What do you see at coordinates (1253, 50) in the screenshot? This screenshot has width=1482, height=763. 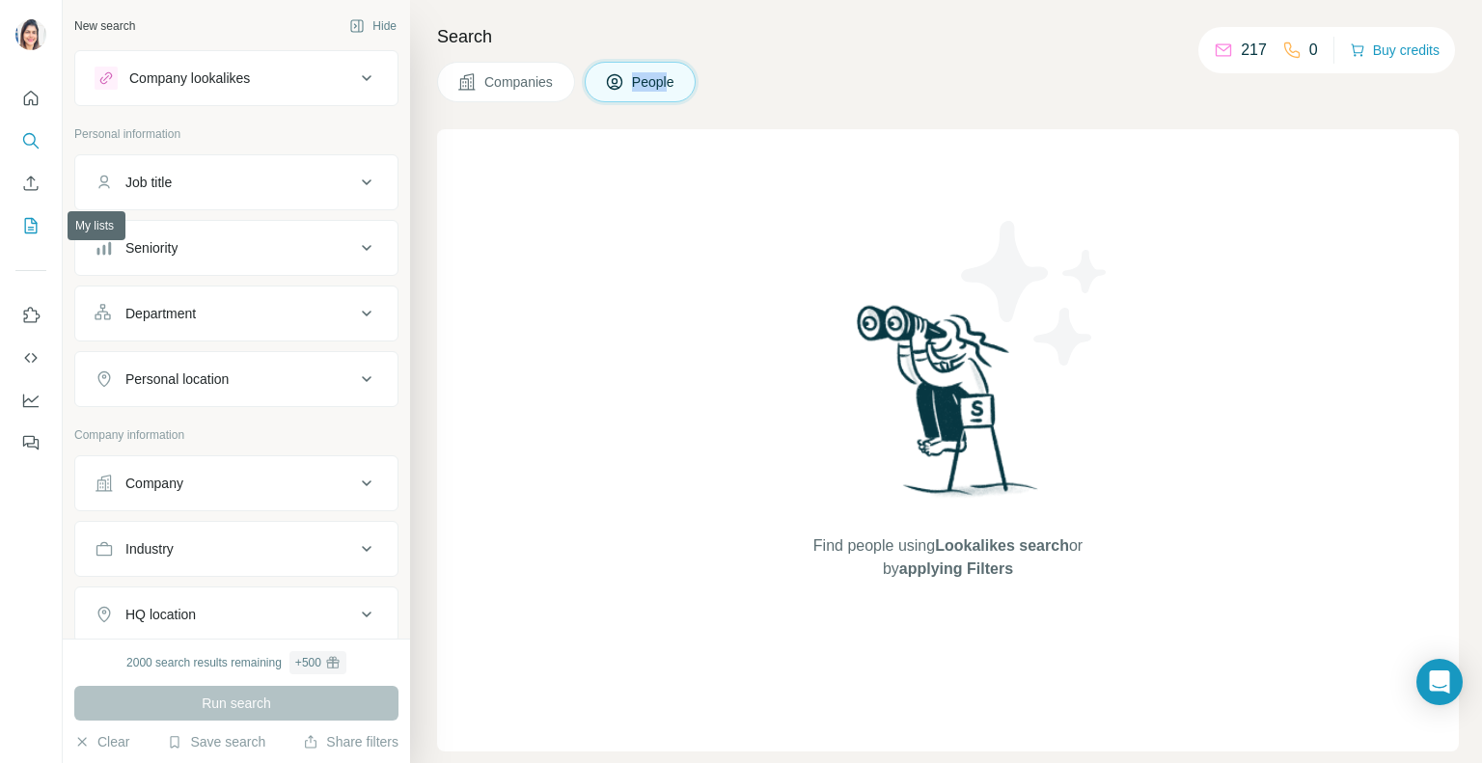 I see `p: 217` at bounding box center [1253, 50].